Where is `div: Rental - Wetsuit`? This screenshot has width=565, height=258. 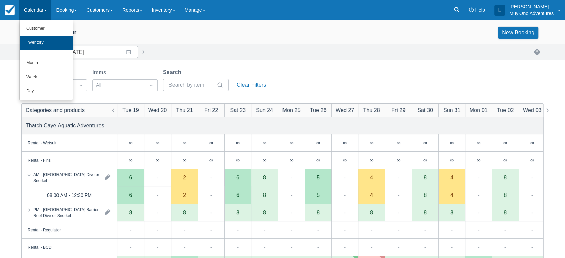
div: Rental - Wetsuit is located at coordinates (42, 143).